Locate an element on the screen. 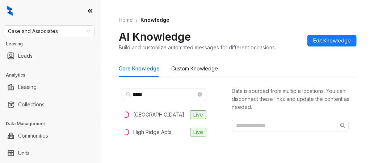 The image size is (374, 163). img: logo is located at coordinates (10, 11).